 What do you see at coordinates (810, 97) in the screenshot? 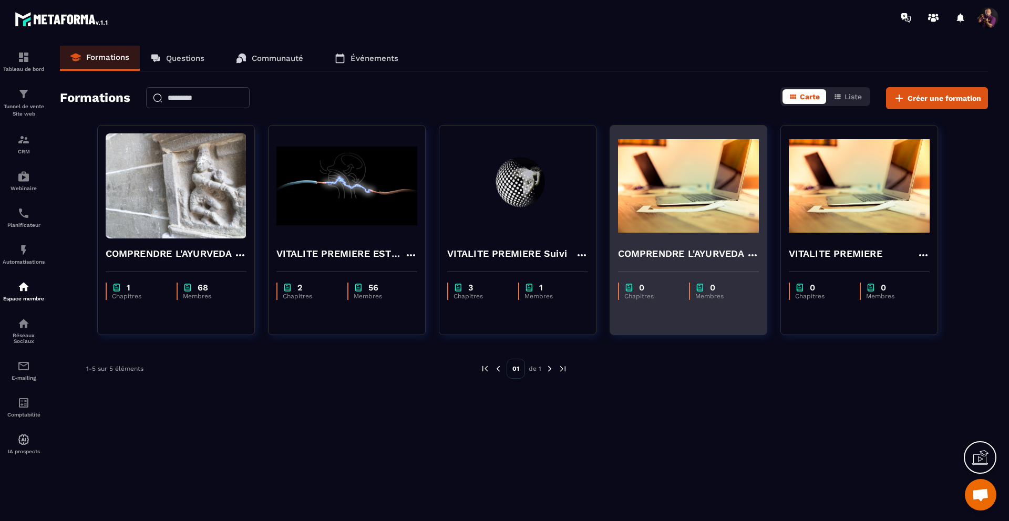
I see `span: Carte` at bounding box center [810, 97].